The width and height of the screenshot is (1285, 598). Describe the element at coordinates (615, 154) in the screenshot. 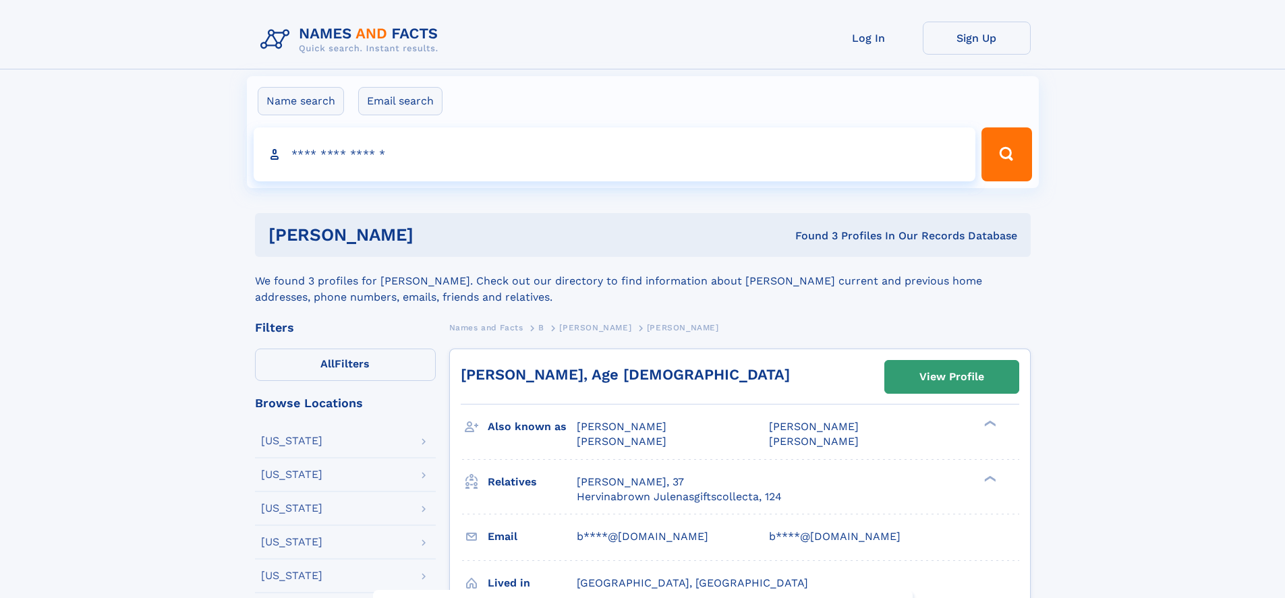

I see `input: search input` at that location.